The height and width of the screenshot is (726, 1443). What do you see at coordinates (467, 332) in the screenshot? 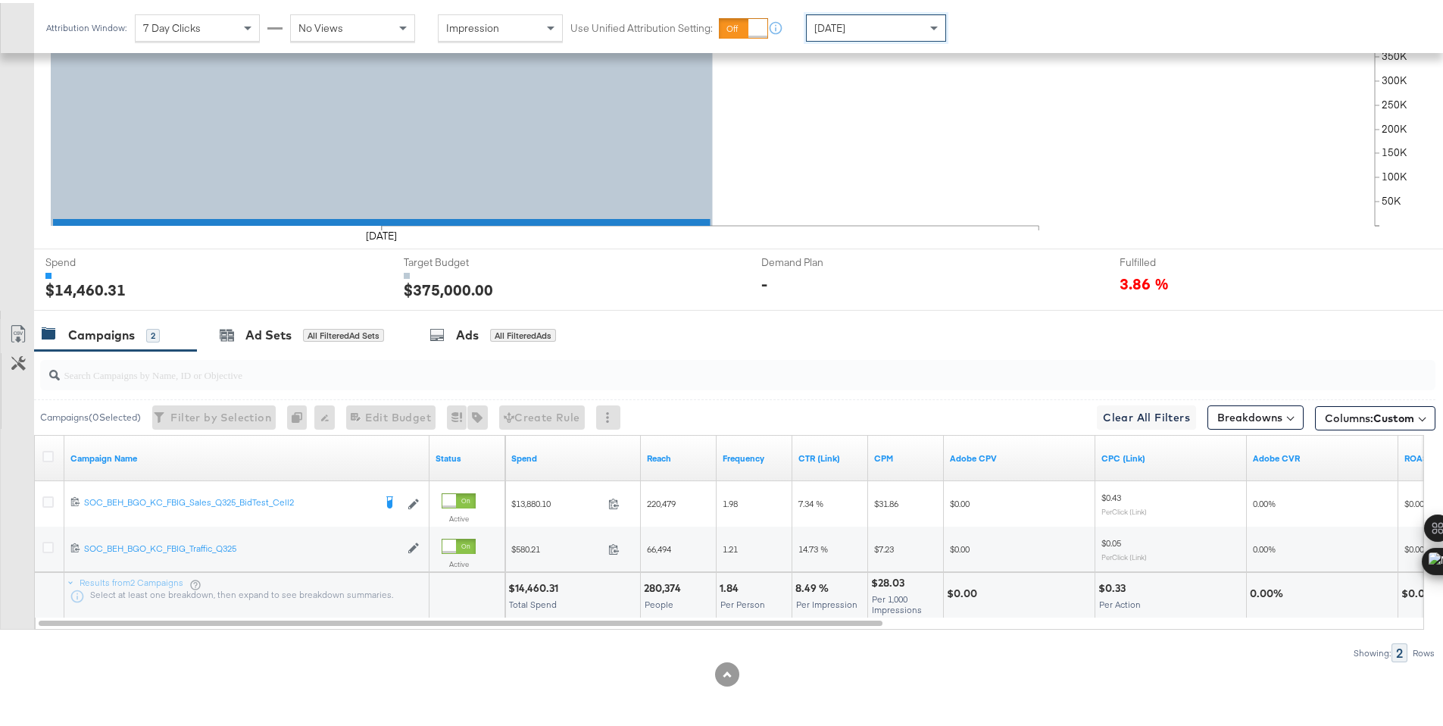
I see `div: Ads` at bounding box center [467, 332].